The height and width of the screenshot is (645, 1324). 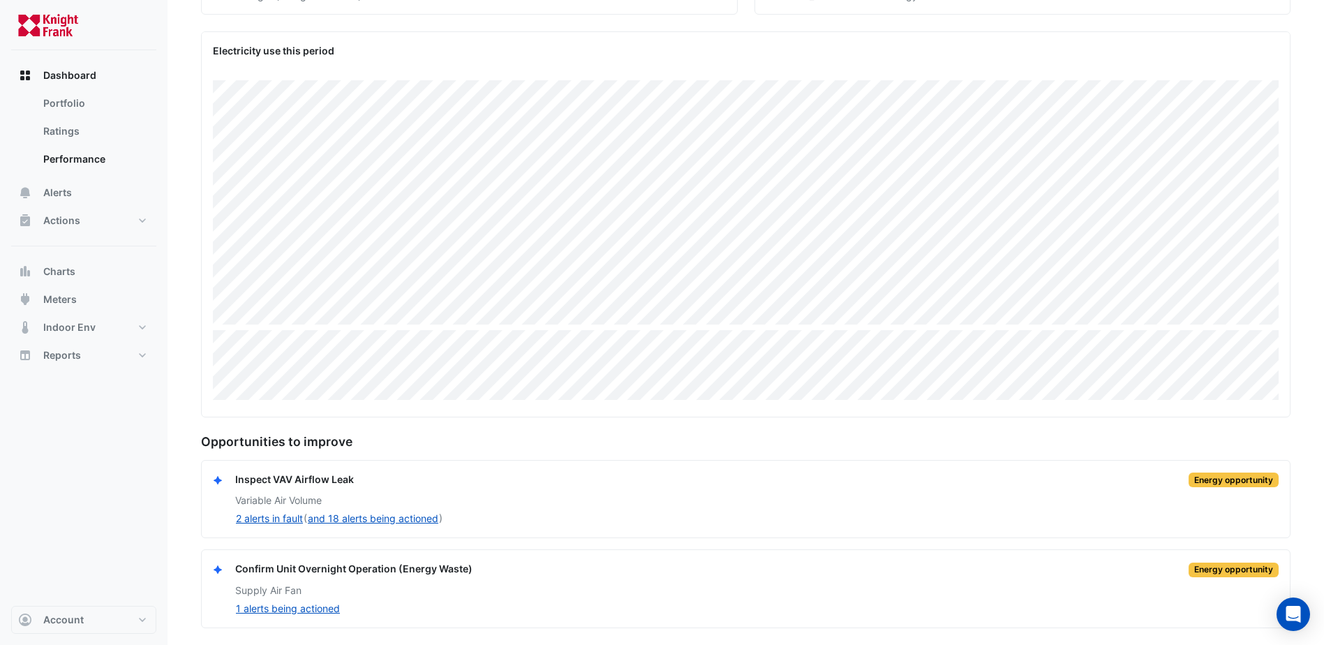 I want to click on a: Ratings, so click(x=94, y=131).